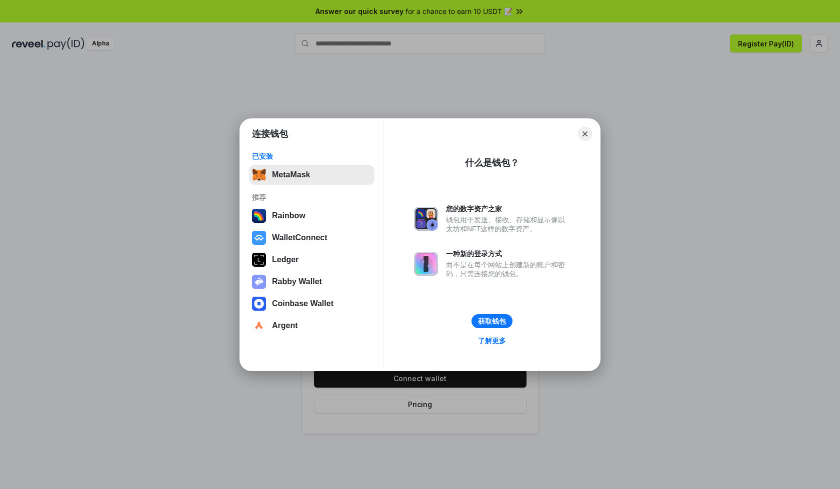 Image resolution: width=840 pixels, height=489 pixels. I want to click on div: WalletConnect, so click(299, 238).